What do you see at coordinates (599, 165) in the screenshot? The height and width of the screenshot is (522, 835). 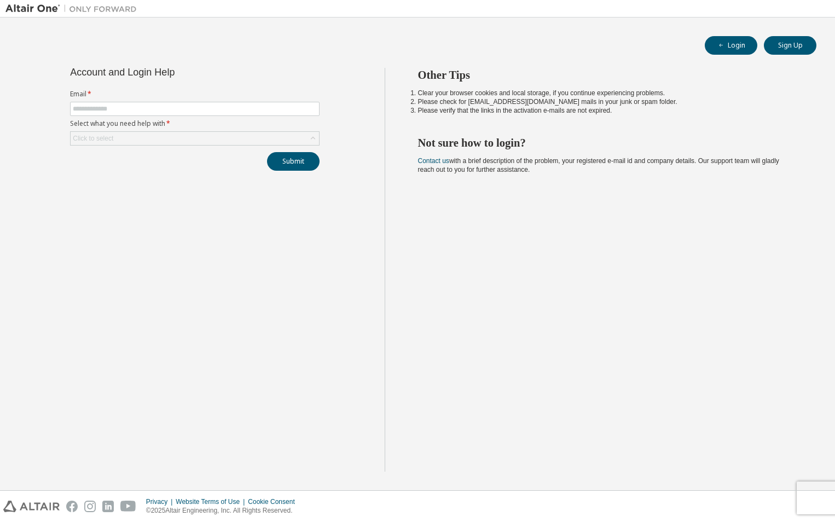 I see `span: with a brief description of the problem, your registered e-mail id and company details. Our suppo...` at bounding box center [599, 165].